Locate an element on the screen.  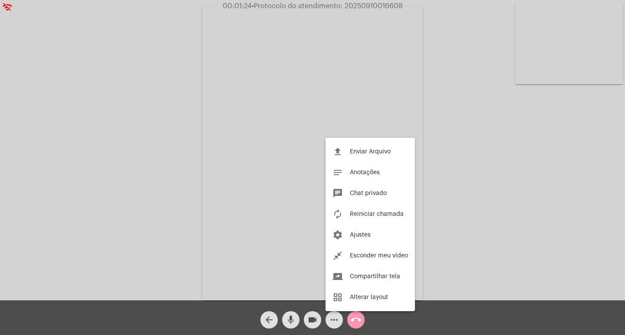
mat-icon: file_upload is located at coordinates (337, 152).